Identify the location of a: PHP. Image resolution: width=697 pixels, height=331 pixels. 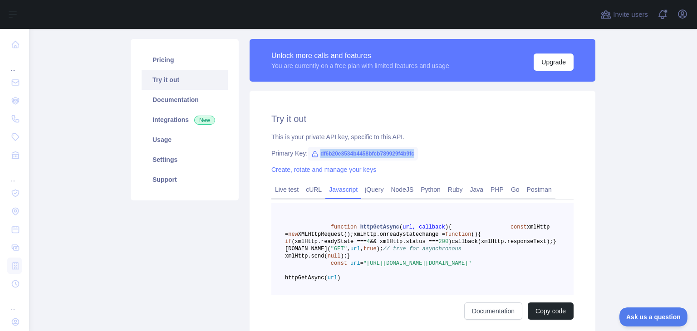
(497, 190).